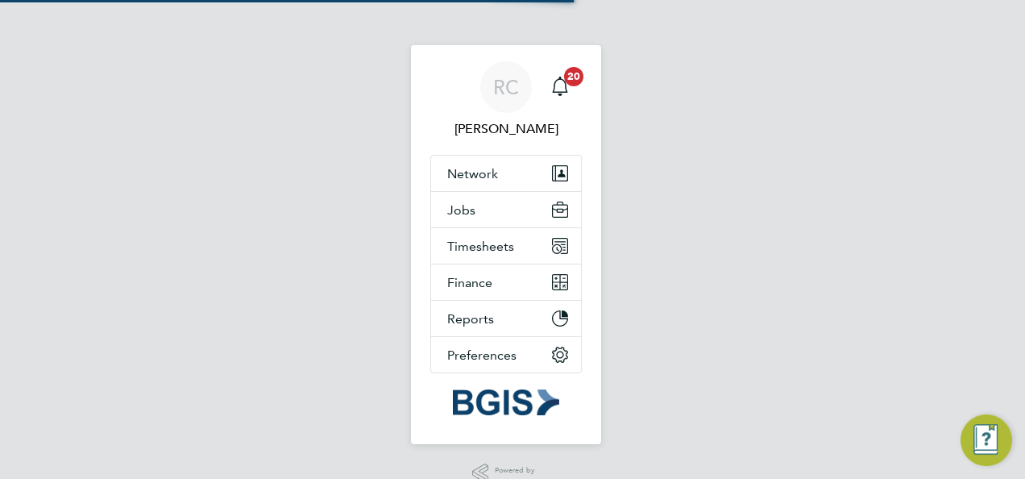 The width and height of the screenshot is (1025, 479). I want to click on span: Timesheets, so click(480, 246).